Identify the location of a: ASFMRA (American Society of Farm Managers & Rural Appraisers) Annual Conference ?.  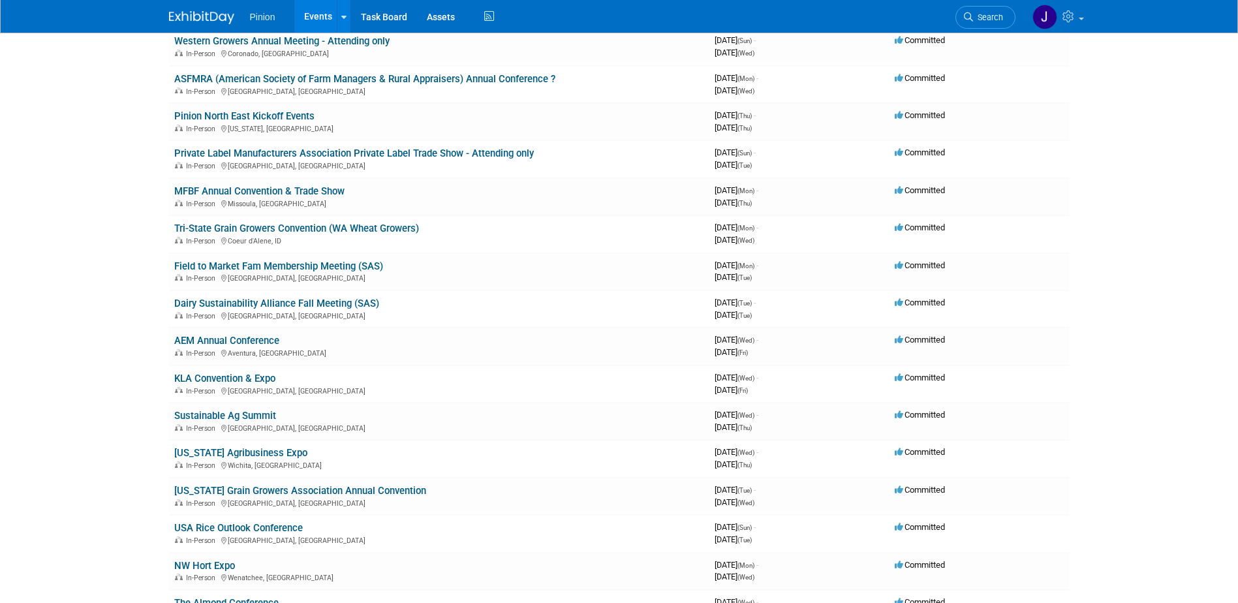
(365, 79).